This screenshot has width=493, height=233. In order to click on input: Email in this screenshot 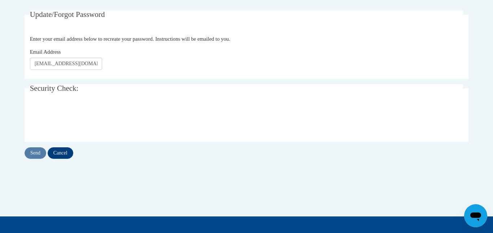, I will do `click(66, 64)`.